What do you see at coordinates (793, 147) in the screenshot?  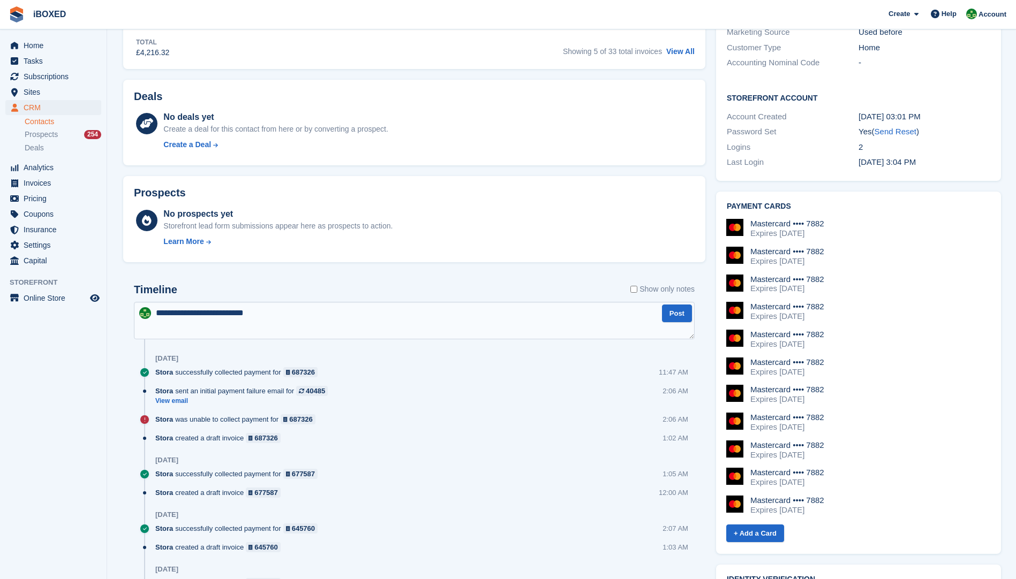 I see `div: Logins` at bounding box center [793, 147].